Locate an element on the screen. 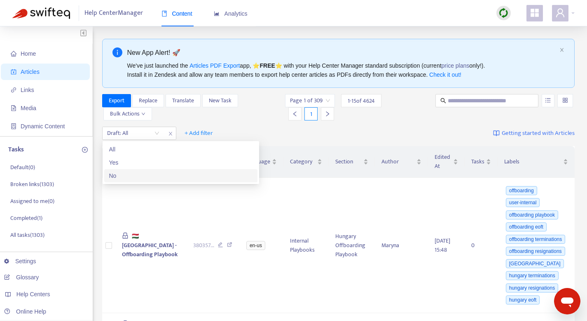 This screenshot has height=321, width=587. span: user-internal is located at coordinates (523, 202).